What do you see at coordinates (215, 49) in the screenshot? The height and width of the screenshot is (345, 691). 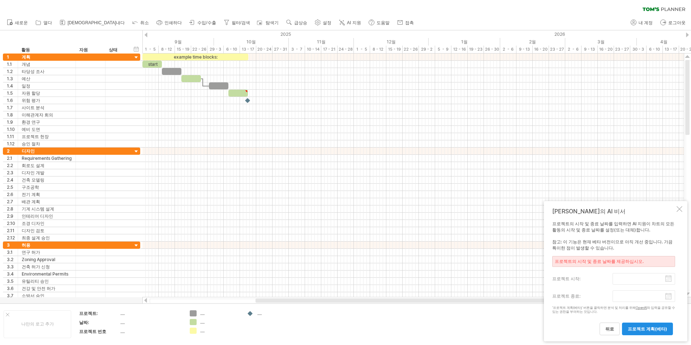 I see `div: 29 - 3` at bounding box center [215, 49].